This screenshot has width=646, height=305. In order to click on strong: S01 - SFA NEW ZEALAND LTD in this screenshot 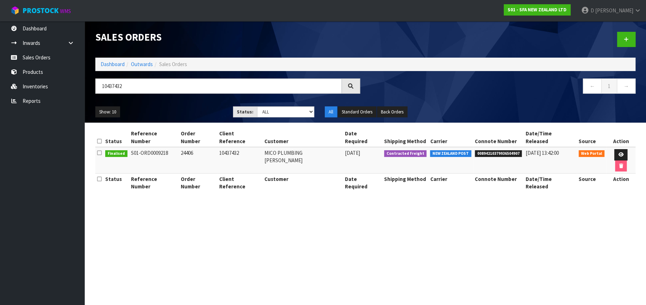, I will do `click(537, 10)`.